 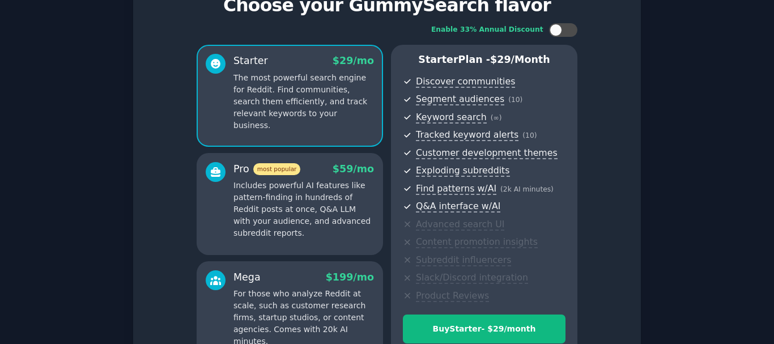 I want to click on div: Enable 33% Annual Discount, so click(x=487, y=30).